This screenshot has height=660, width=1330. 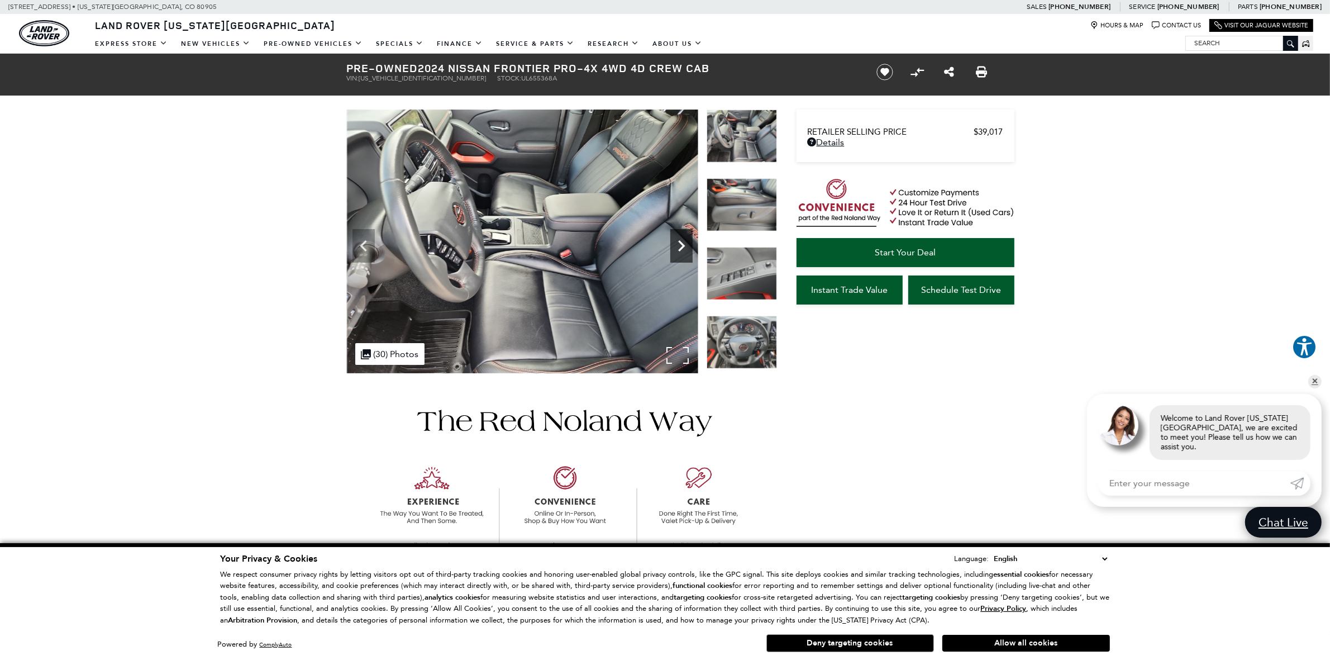 I want to click on u: Privacy Policy, so click(x=1004, y=609).